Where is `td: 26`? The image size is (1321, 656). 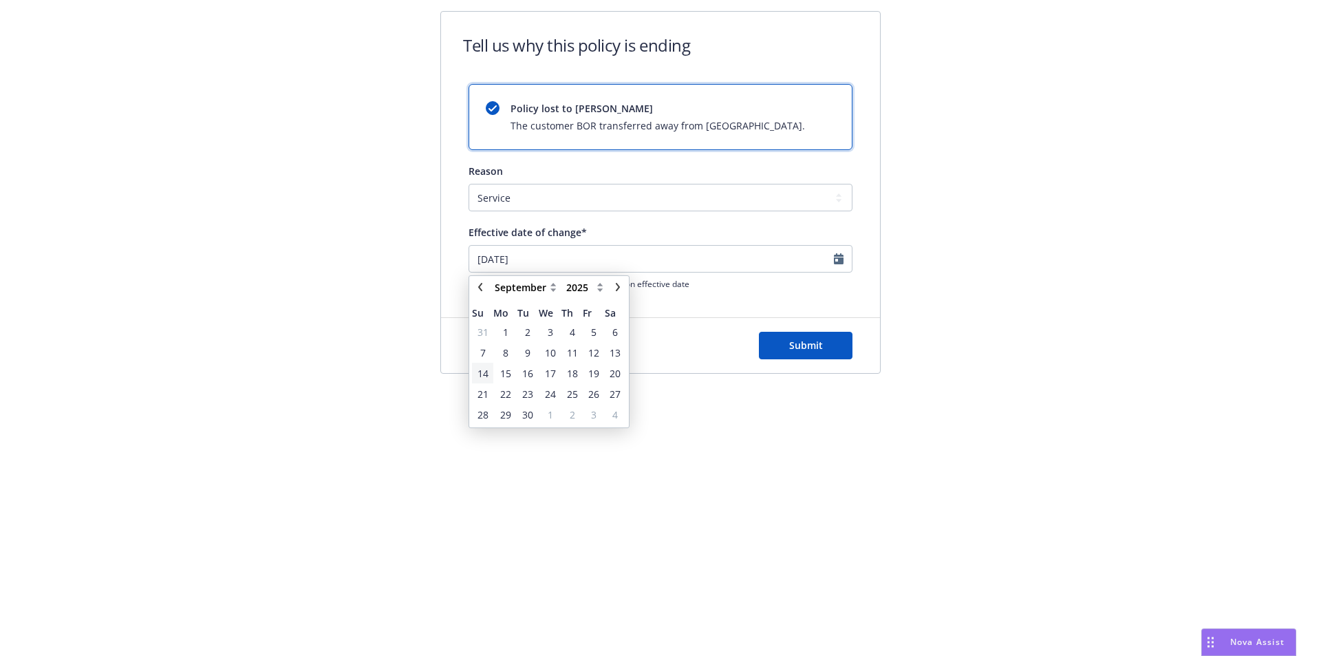 td: 26 is located at coordinates (593, 394).